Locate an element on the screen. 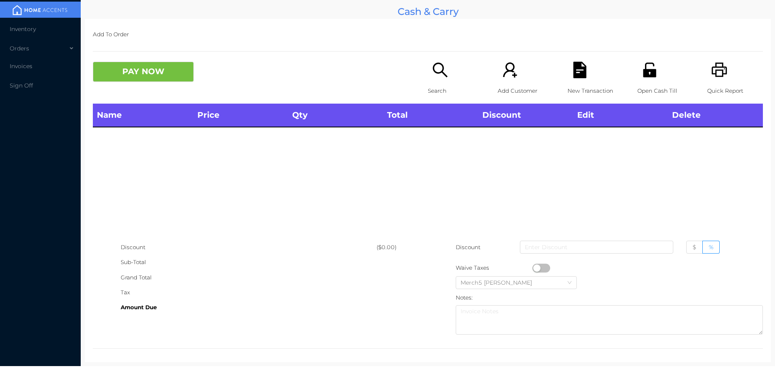 The width and height of the screenshot is (775, 381). i: icon: printer is located at coordinates (719, 70).